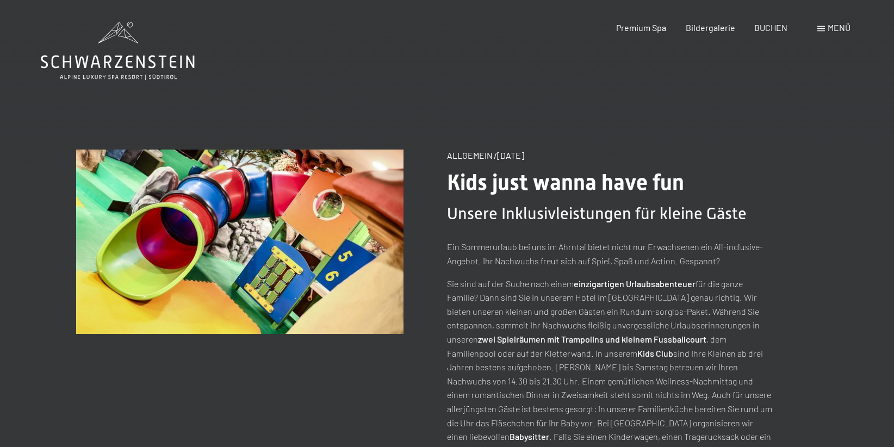  What do you see at coordinates (710, 27) in the screenshot?
I see `span: Bildergalerie` at bounding box center [710, 27].